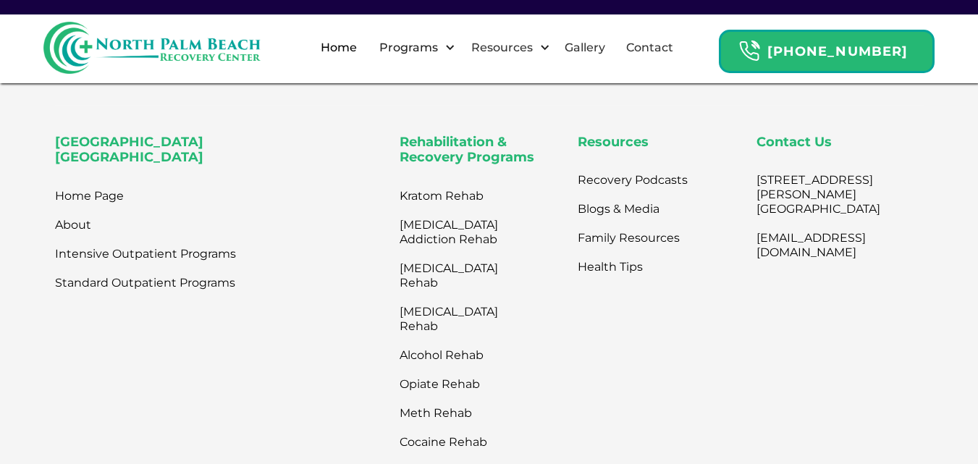  What do you see at coordinates (467, 150) in the screenshot?
I see `strong: Rehabilitation & Recovery Programs` at bounding box center [467, 150].